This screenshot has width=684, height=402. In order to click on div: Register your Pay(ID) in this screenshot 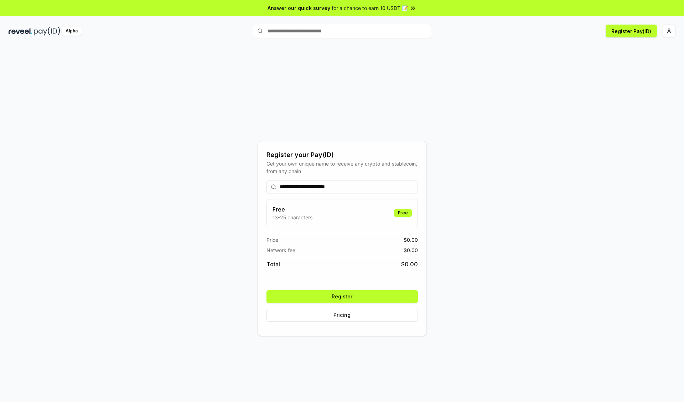, I will do `click(342, 155)`.